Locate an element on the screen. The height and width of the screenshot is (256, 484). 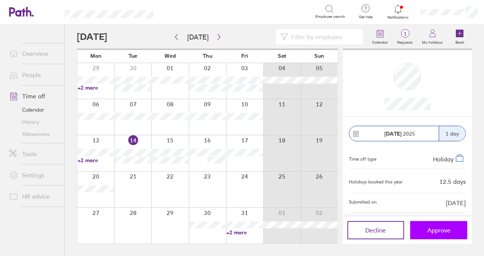
input: Filter by employee is located at coordinates (323, 37).